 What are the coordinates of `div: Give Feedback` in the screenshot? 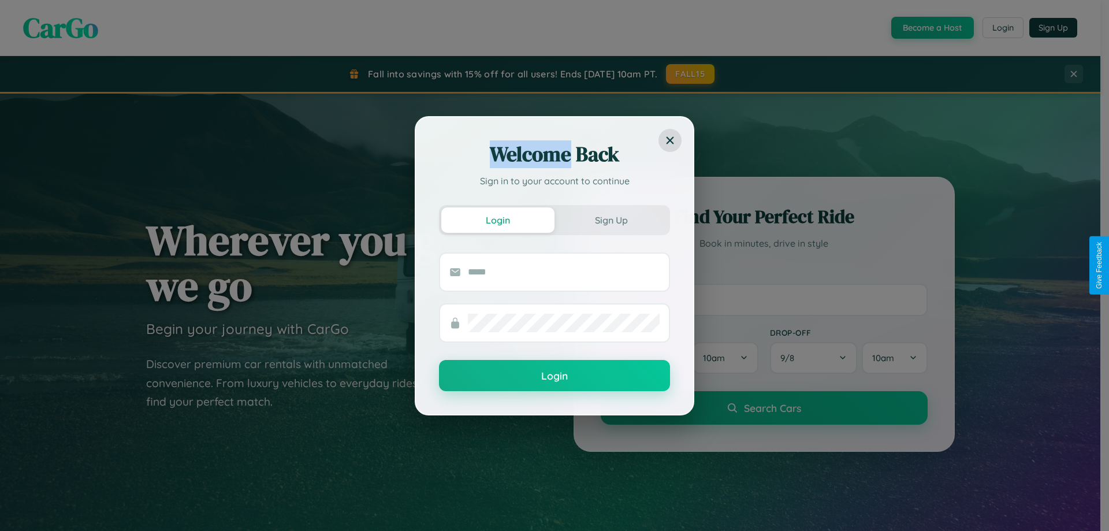 It's located at (1099, 265).